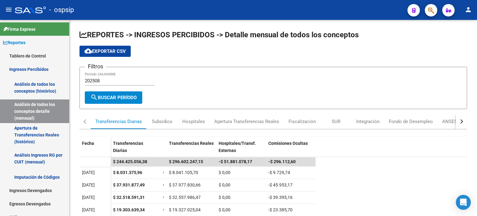  What do you see at coordinates (247, 121) in the screenshot?
I see `div: Apertura Transferencias Reales` at bounding box center [247, 121].